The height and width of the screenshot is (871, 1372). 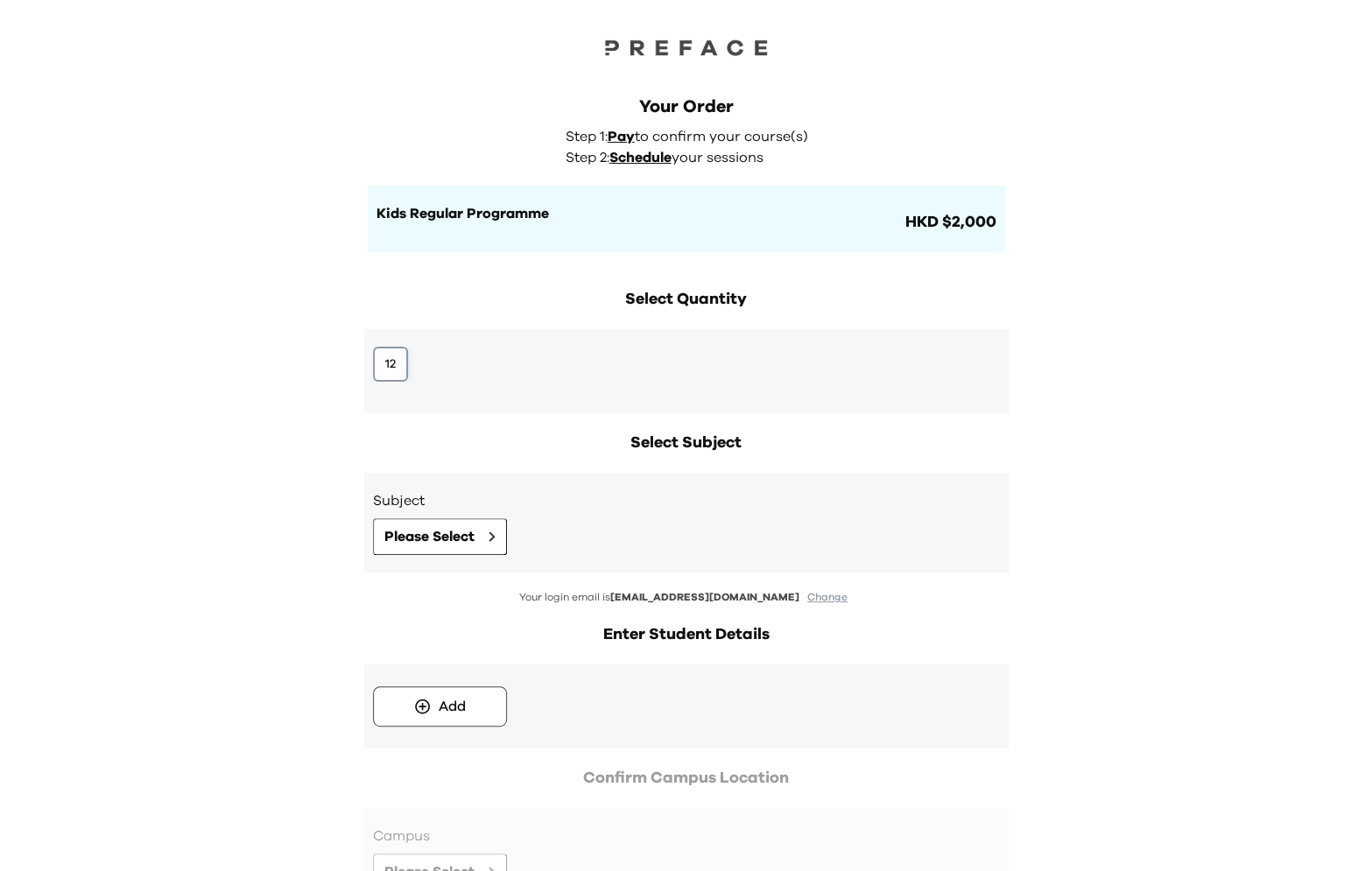 What do you see at coordinates (439, 536) in the screenshot?
I see `button: Please Select` at bounding box center [439, 536].